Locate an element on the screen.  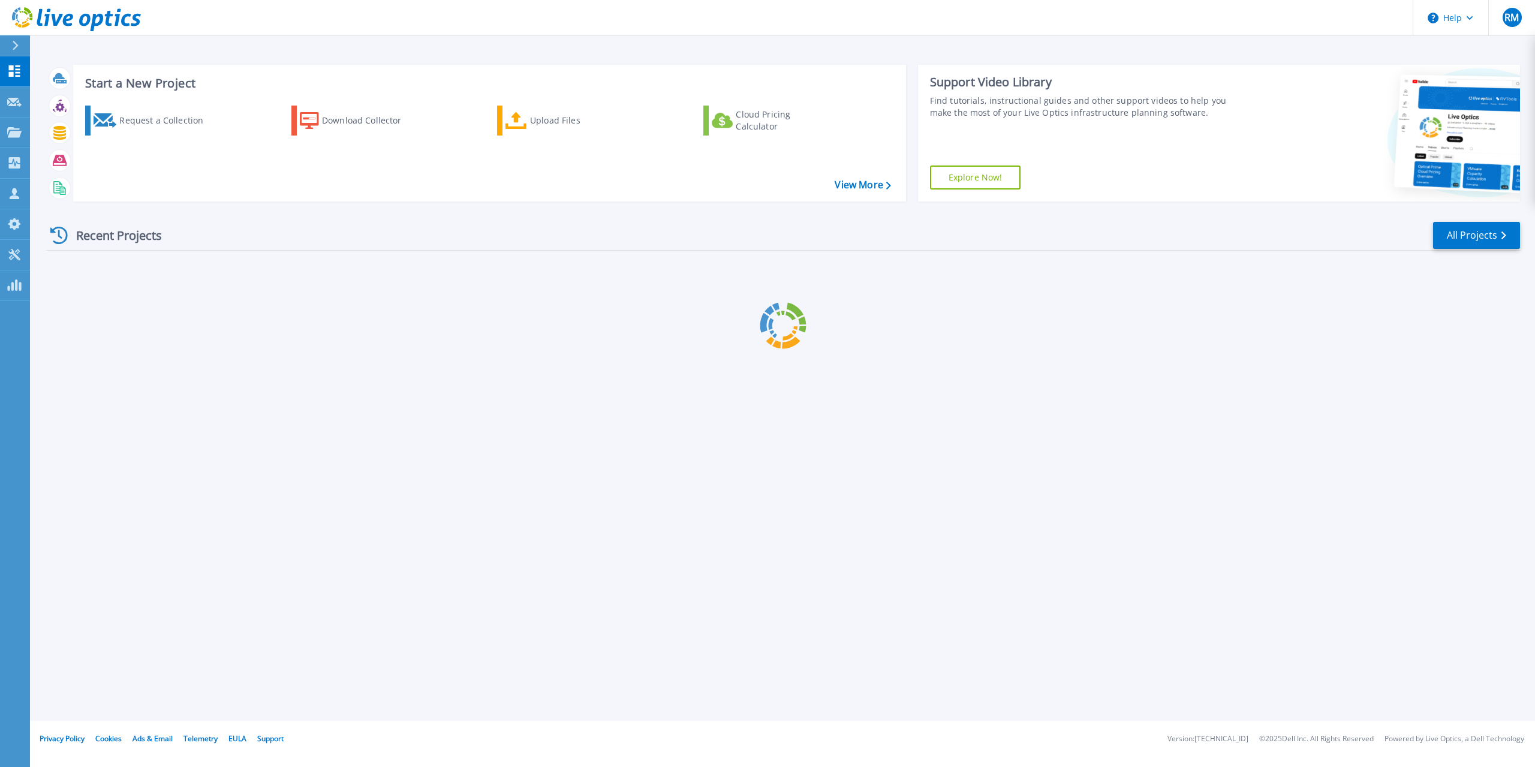
a: Request a Collection is located at coordinates (152, 121).